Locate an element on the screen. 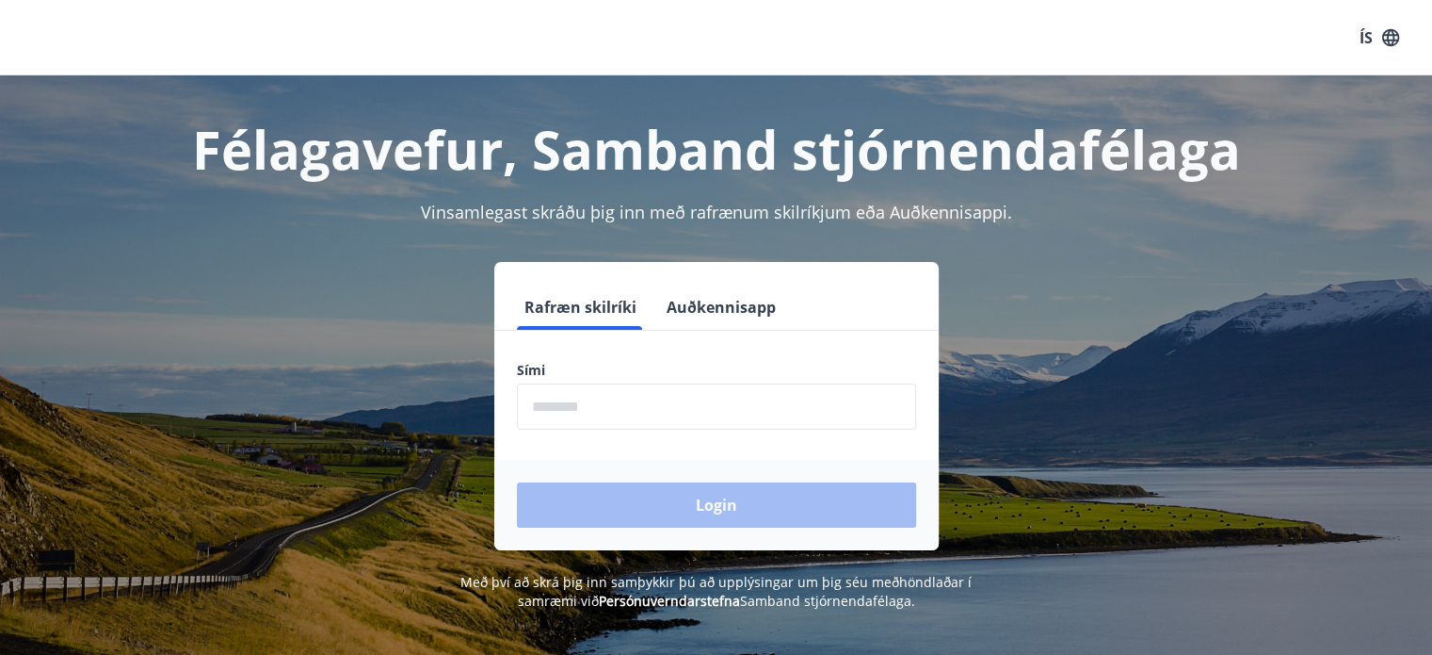 The image size is (1432, 655). button: ÍS is located at coordinates (1380, 38).